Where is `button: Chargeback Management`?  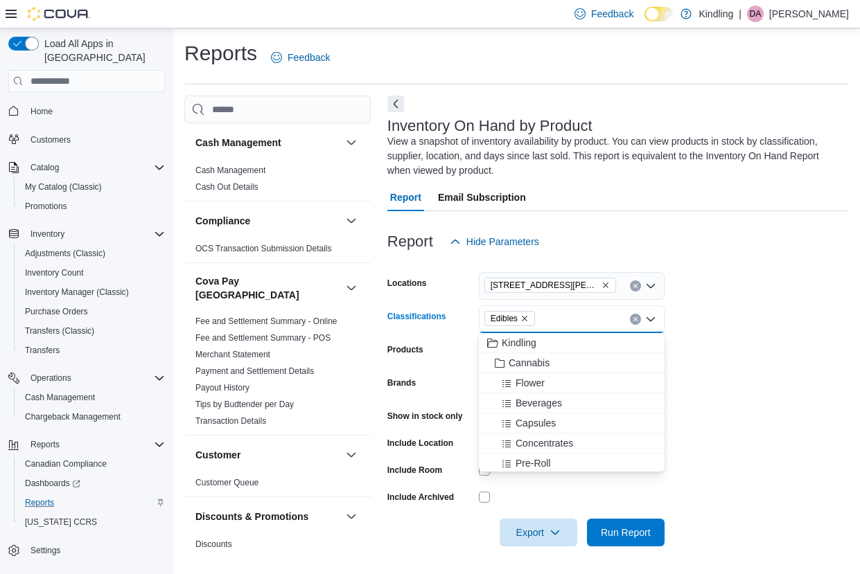 button: Chargeback Management is located at coordinates (92, 417).